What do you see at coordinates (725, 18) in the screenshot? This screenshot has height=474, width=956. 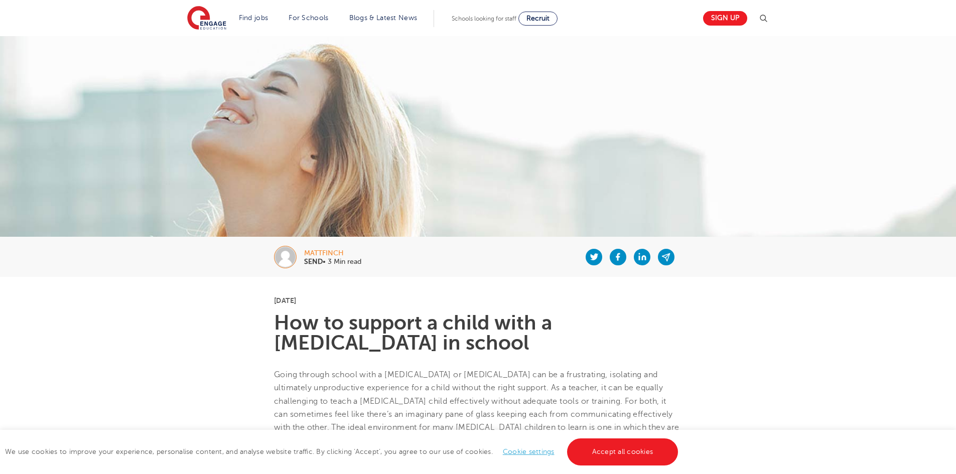 I see `a: Sign up` at bounding box center [725, 18].